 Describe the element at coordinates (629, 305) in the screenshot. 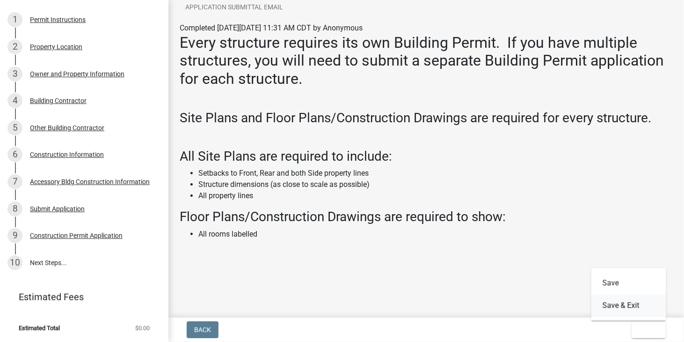

I see `button: Save & Exit` at that location.